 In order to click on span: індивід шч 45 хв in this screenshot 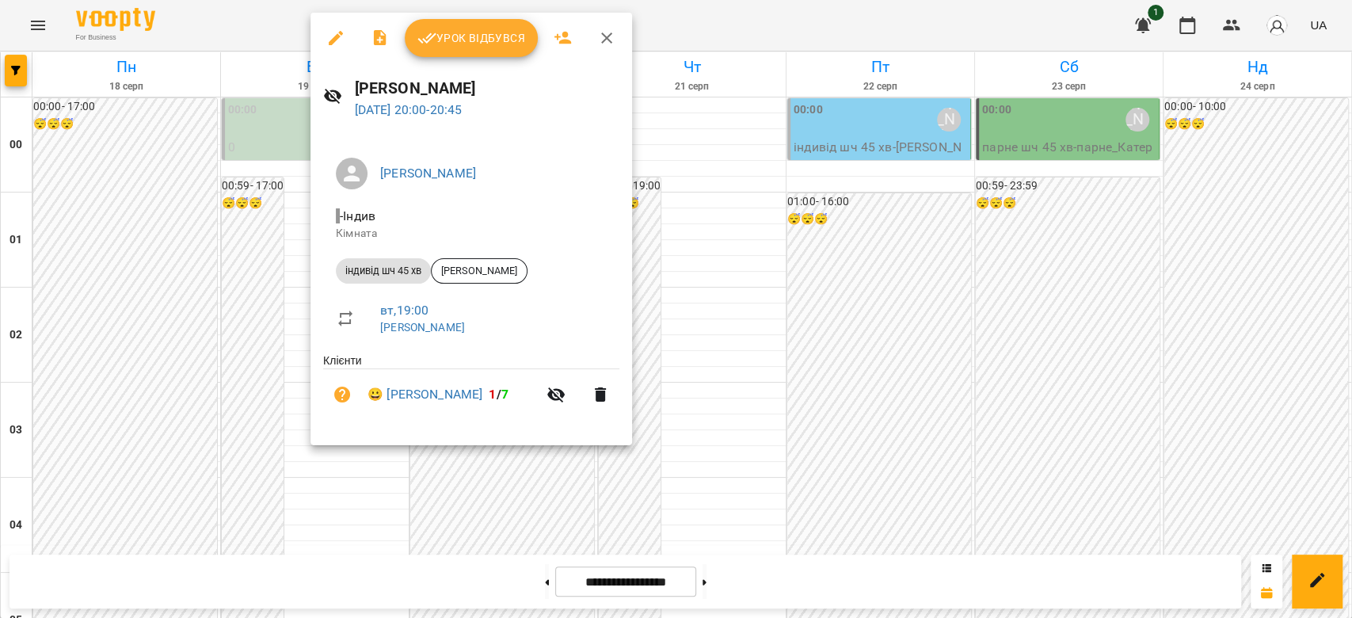, I will do `click(383, 271)`.